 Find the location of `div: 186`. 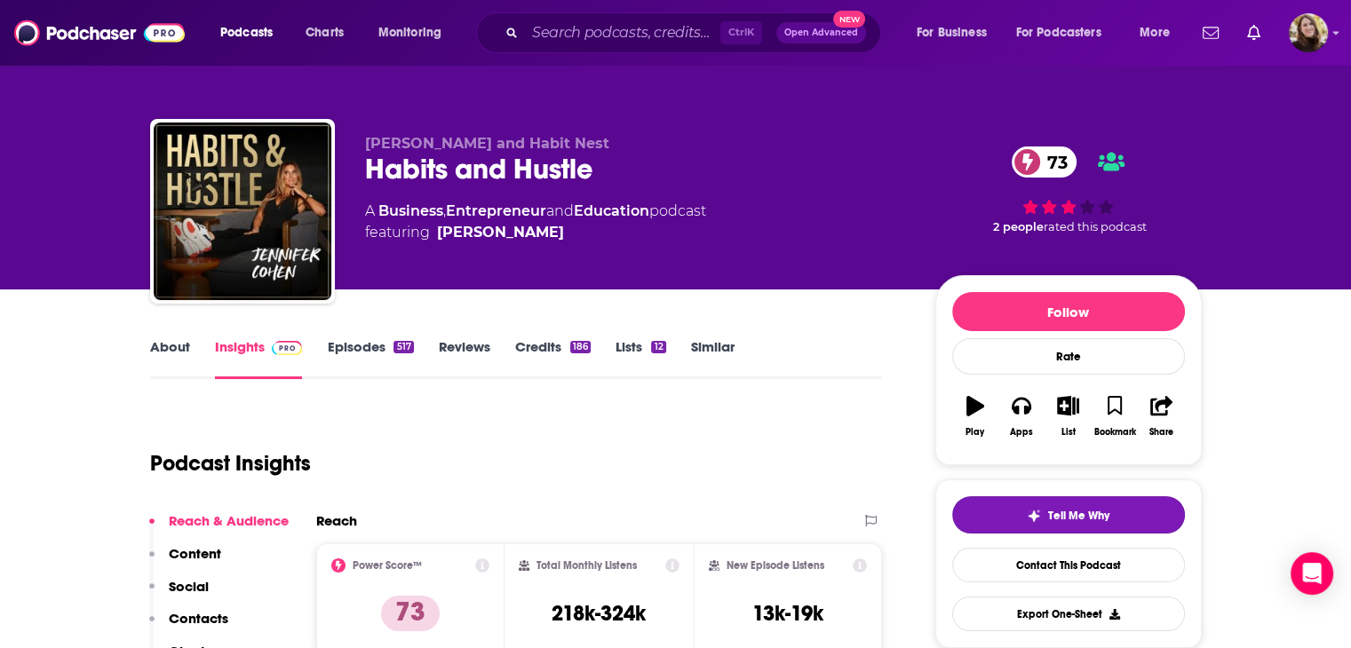

div: 186 is located at coordinates (580, 347).